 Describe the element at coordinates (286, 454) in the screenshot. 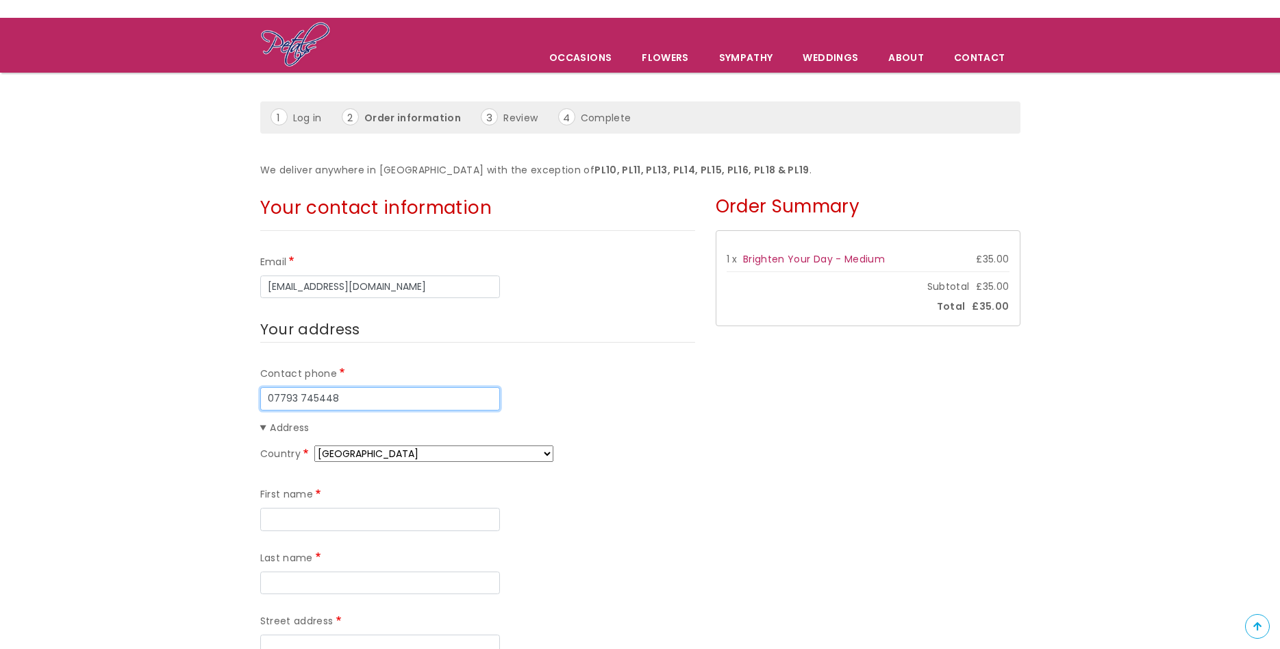

I see `label: Country` at that location.